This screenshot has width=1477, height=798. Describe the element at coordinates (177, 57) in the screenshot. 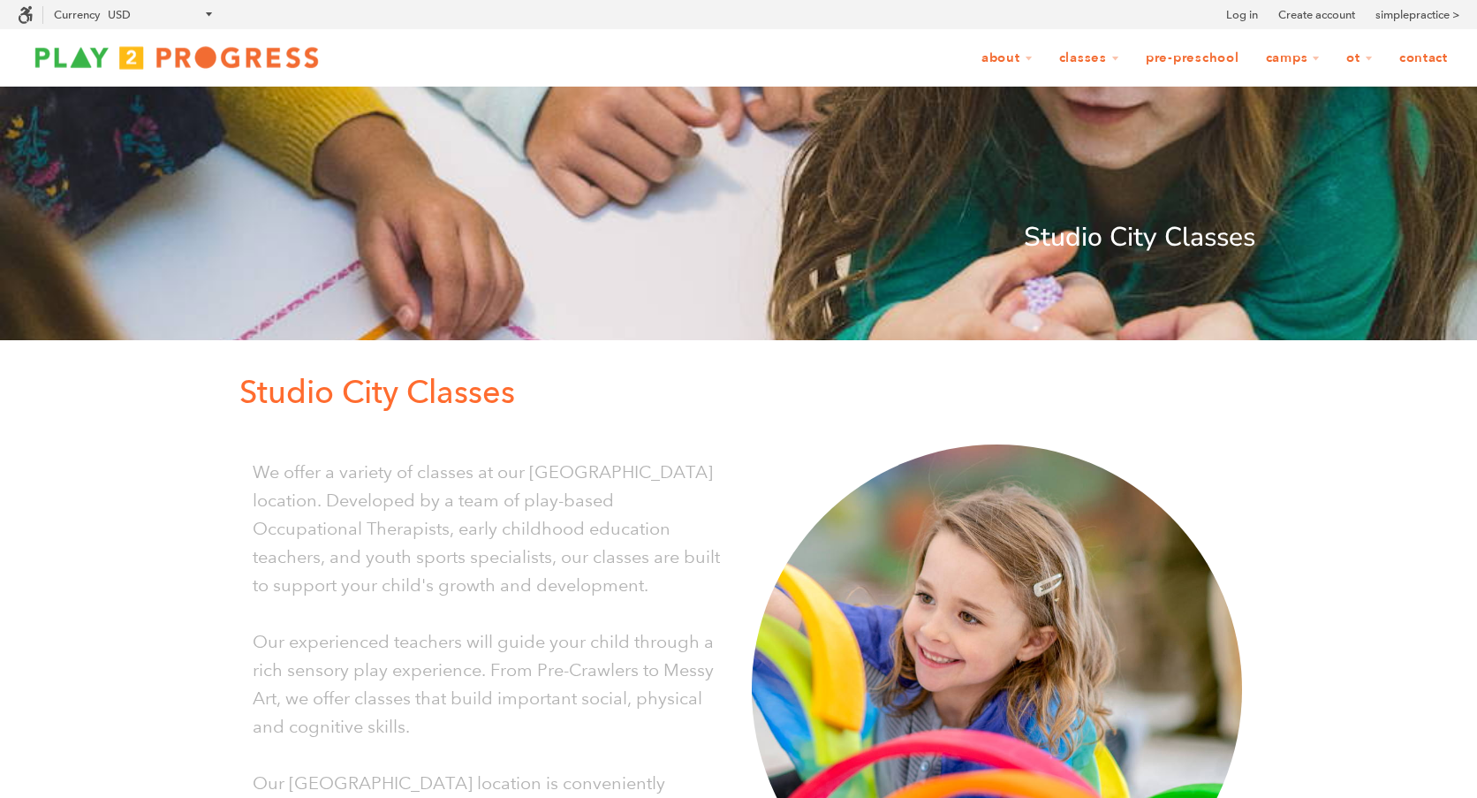

I see `img: Play2Progress logo` at that location.